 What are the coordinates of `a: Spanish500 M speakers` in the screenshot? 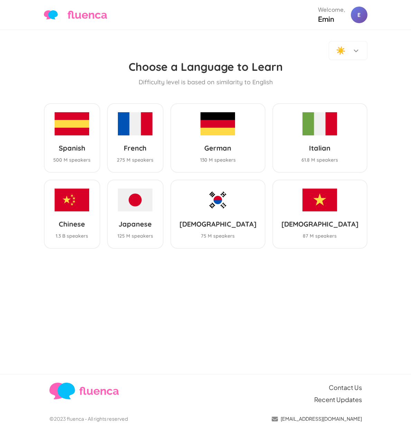 It's located at (72, 138).